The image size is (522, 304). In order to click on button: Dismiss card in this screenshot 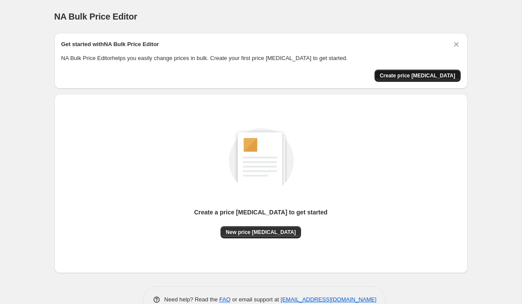, I will do `click(457, 44)`.